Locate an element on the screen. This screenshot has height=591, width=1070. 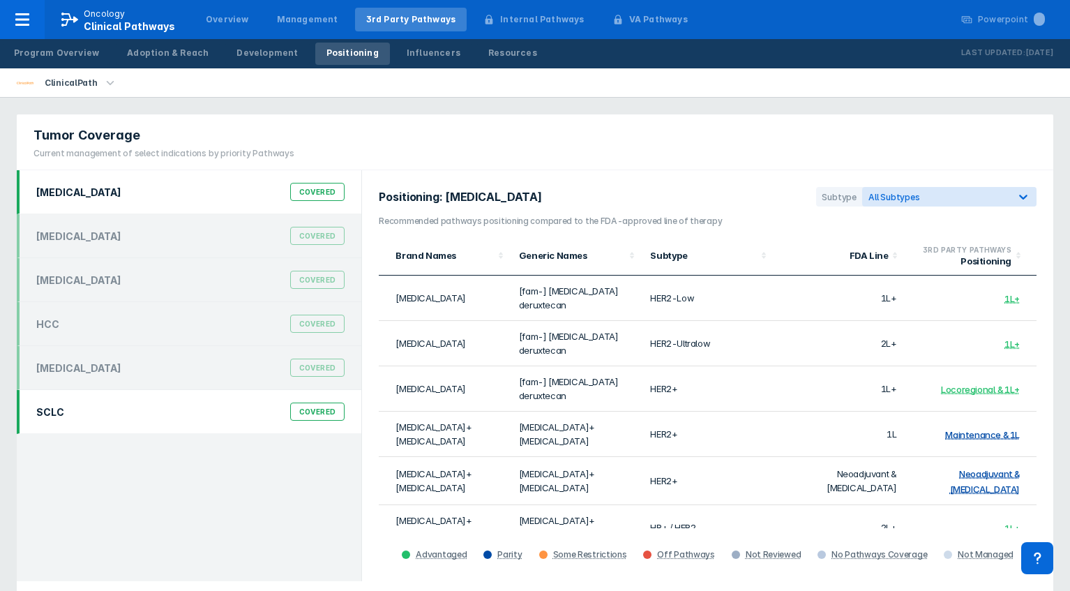
div: ClinicalPath is located at coordinates (70, 83).